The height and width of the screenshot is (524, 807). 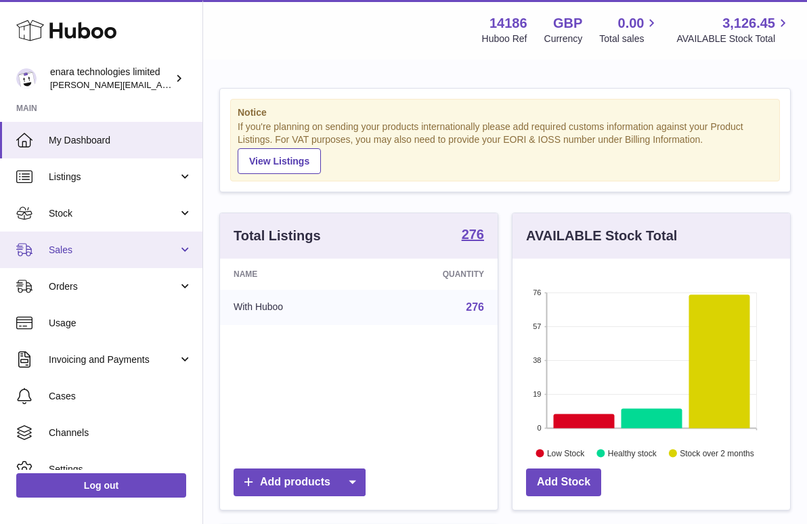 I want to click on span: Usage, so click(x=121, y=323).